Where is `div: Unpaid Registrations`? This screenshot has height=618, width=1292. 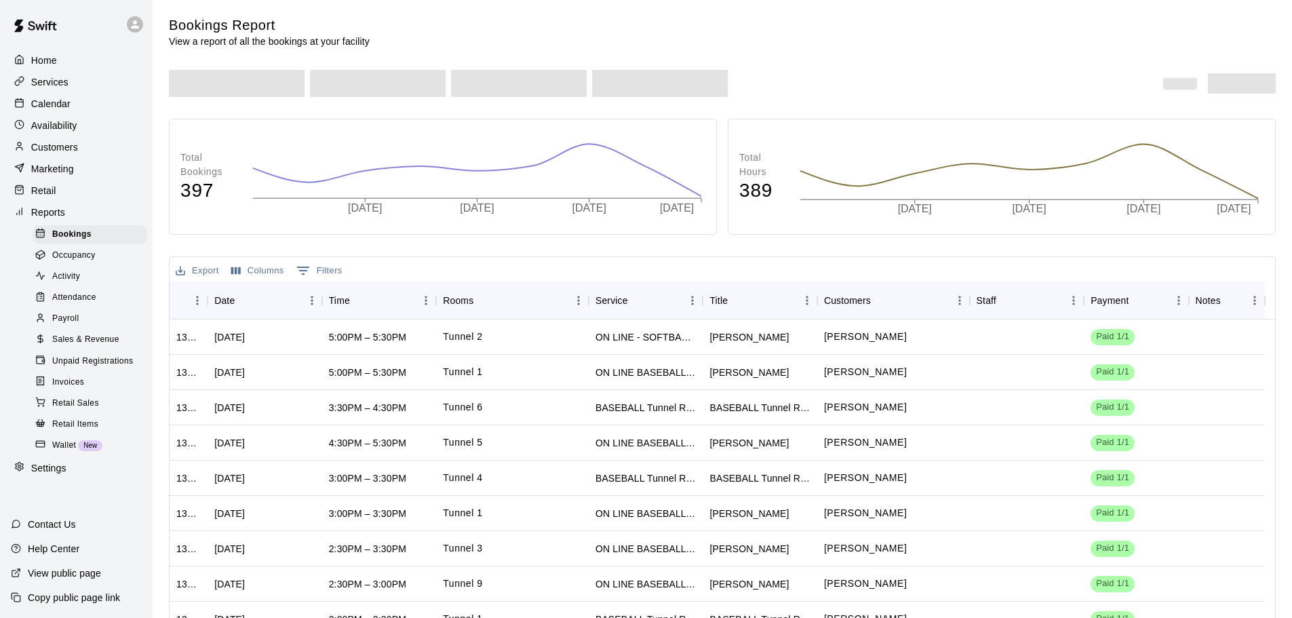 div: Unpaid Registrations is located at coordinates (90, 361).